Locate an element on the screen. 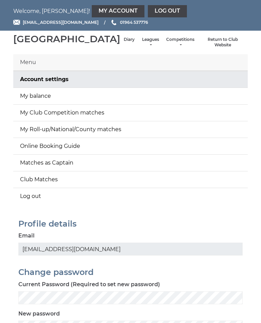 The image size is (261, 323). a: Club Matches is located at coordinates (131, 179).